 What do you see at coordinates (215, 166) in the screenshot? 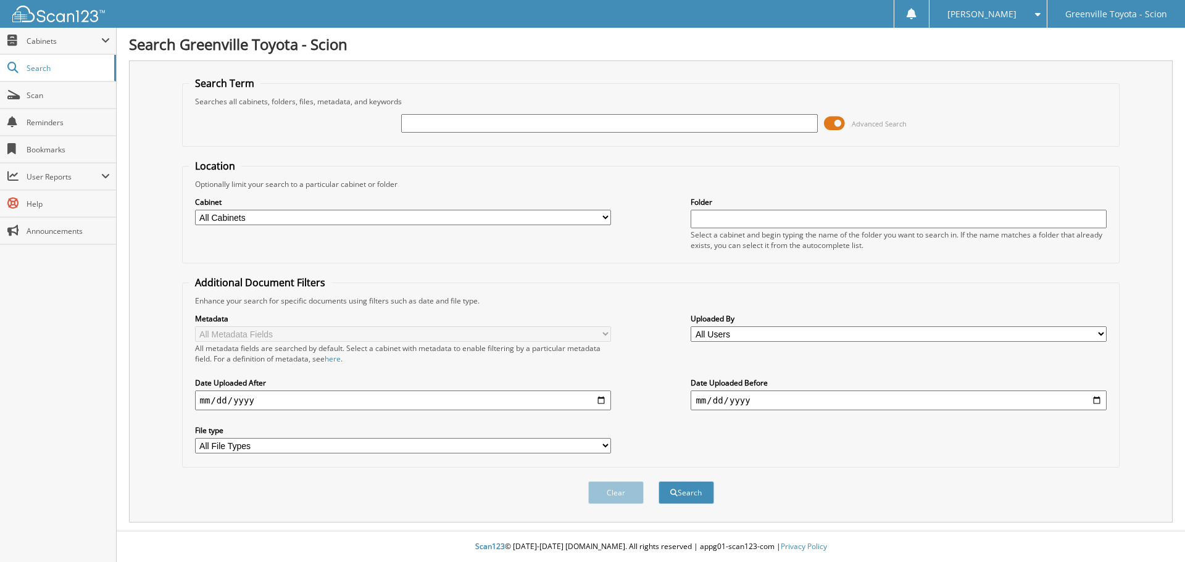
I see `legend: Location` at bounding box center [215, 166].